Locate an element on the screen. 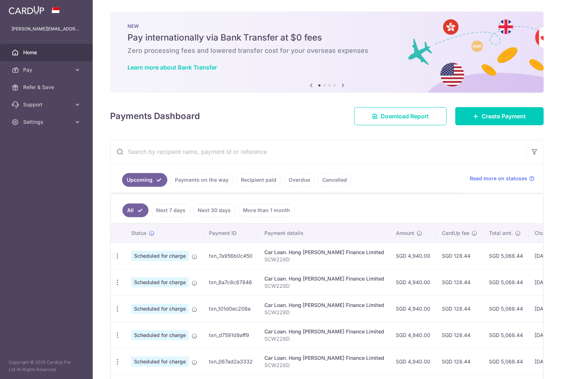  span: Status is located at coordinates (139, 233).